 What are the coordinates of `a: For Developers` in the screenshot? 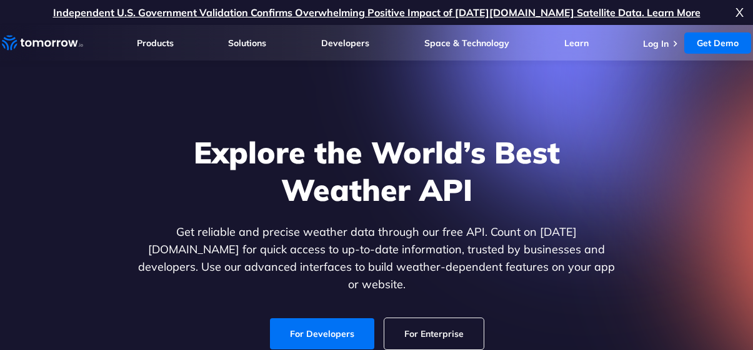 It's located at (322, 334).